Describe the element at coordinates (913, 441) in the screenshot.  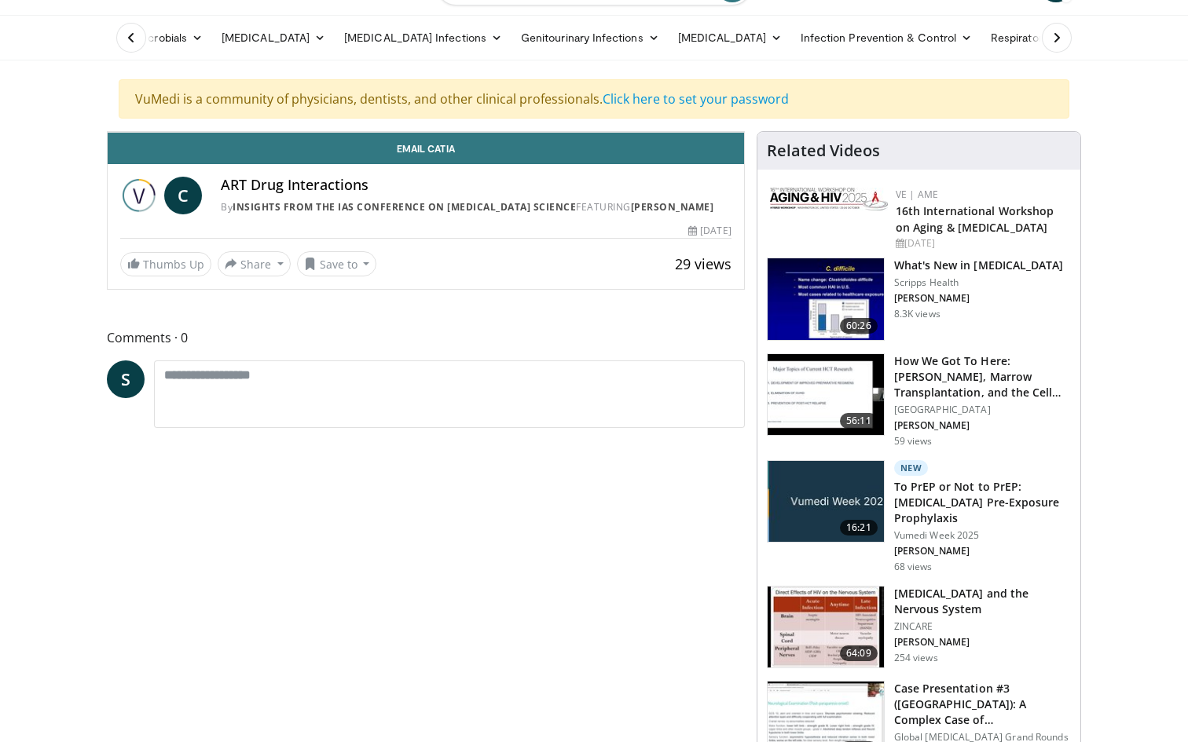
I see `p: 59 views` at that location.